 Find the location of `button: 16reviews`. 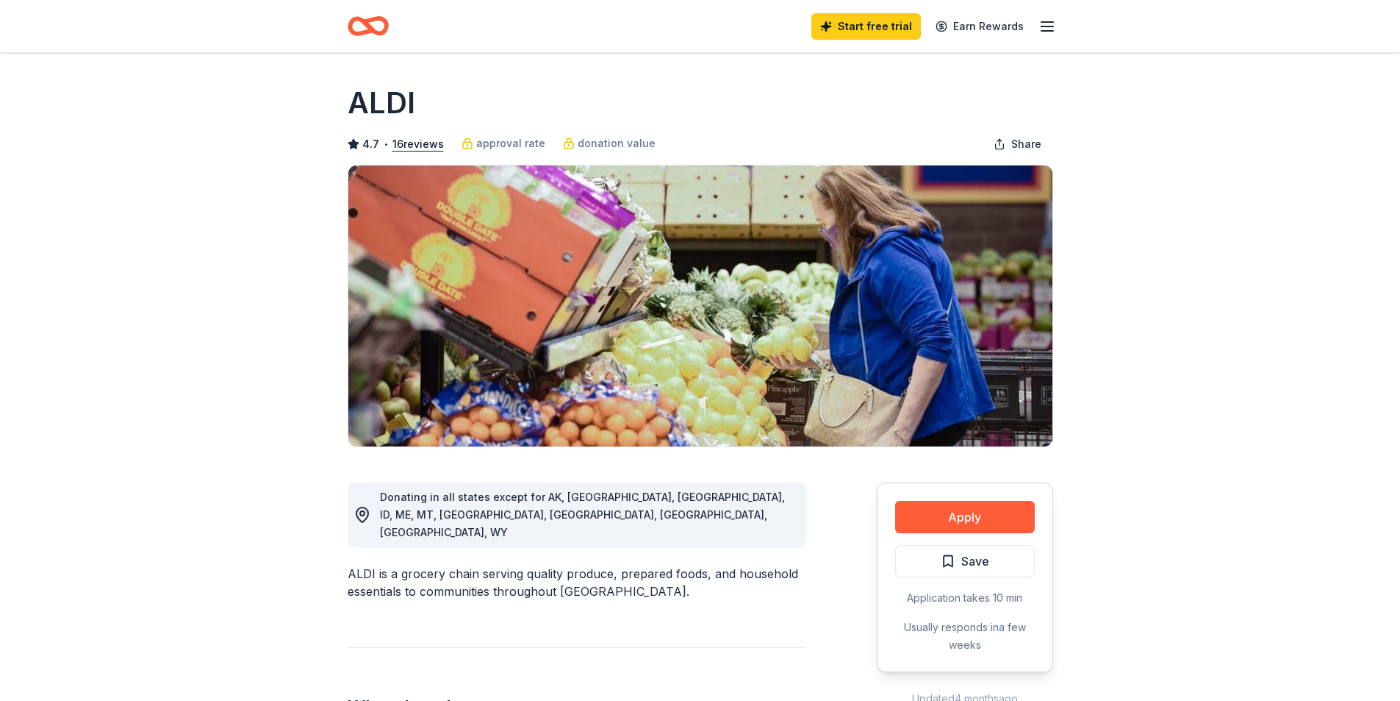

button: 16reviews is located at coordinates (418, 144).